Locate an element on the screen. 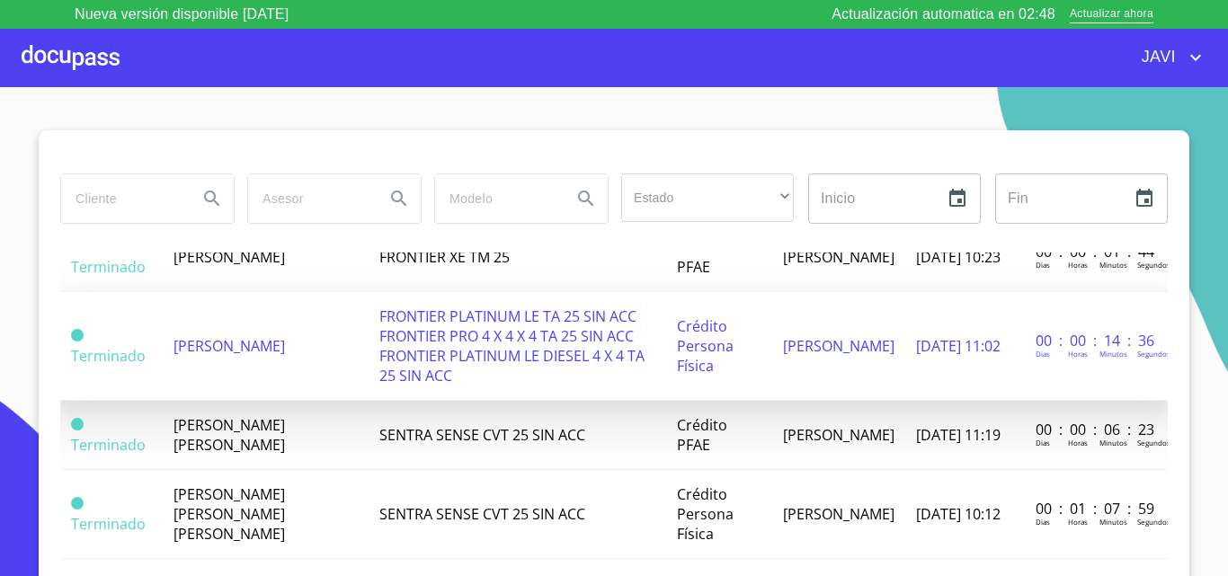 The width and height of the screenshot is (1228, 576). span: Actualizar ahora is located at coordinates (1111, 14).